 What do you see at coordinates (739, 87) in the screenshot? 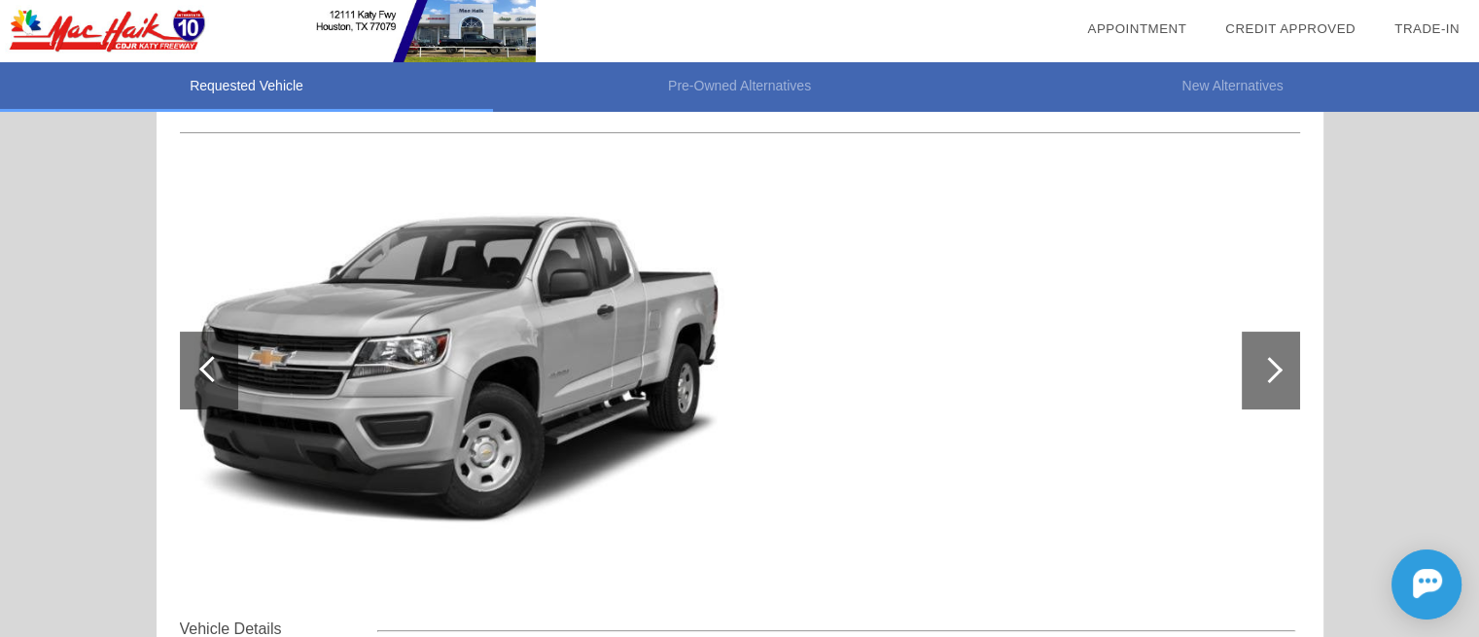
I see `li: Pre-Owned Alternatives` at bounding box center [739, 87].